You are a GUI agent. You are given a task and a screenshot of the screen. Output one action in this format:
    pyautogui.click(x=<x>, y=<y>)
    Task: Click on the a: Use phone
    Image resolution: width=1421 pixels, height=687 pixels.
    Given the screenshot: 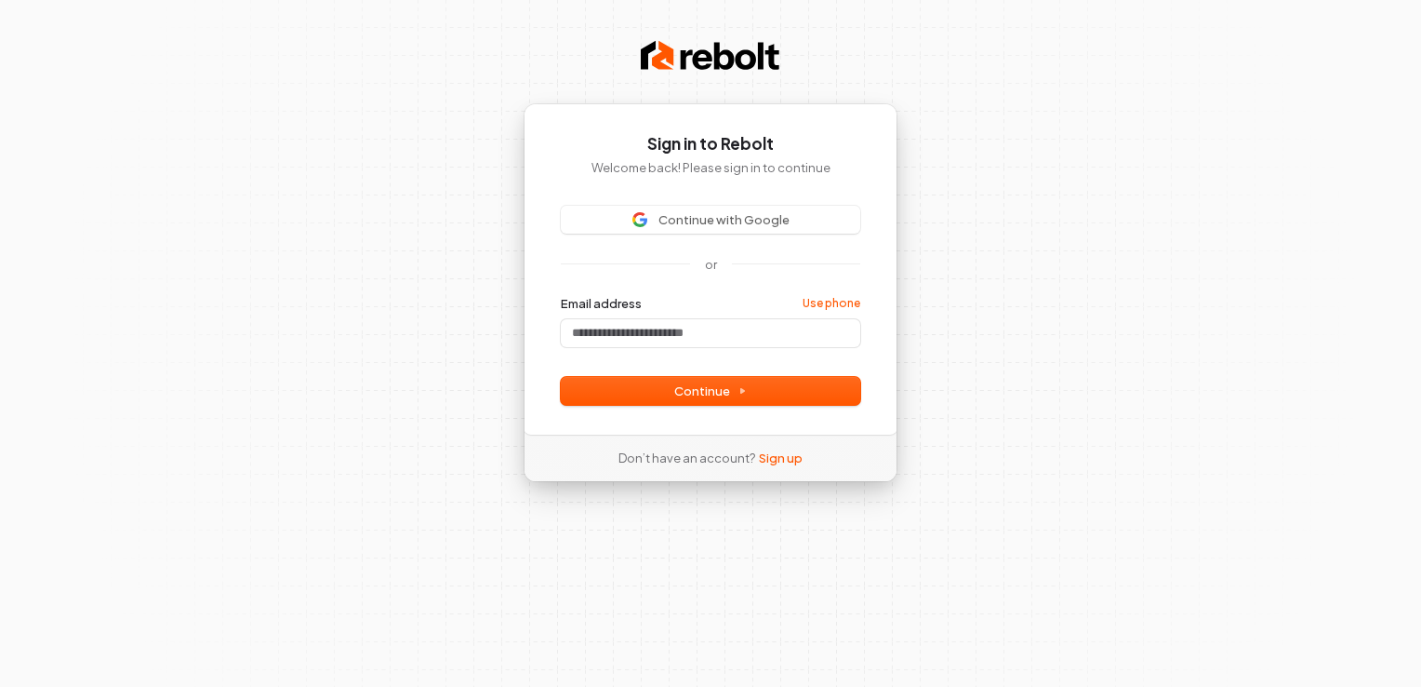 What is the action you would take?
    pyautogui.click(x=832, y=303)
    